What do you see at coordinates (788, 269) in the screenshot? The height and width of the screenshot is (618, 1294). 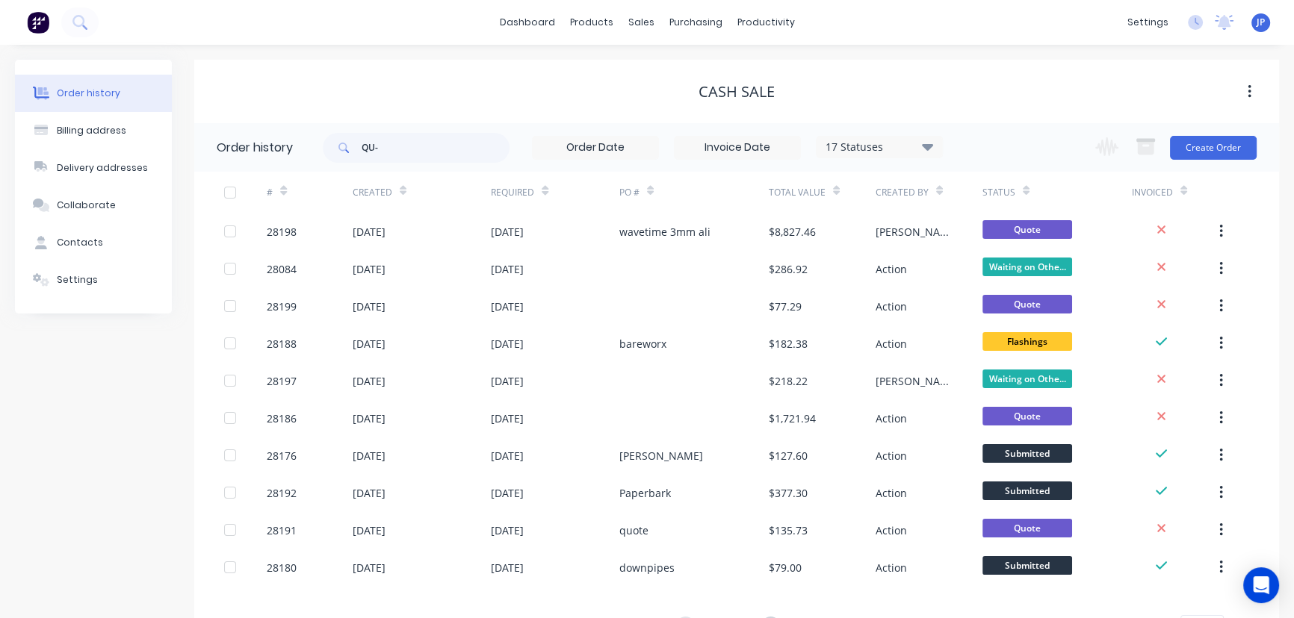 I see `div: $286.92` at bounding box center [788, 269].